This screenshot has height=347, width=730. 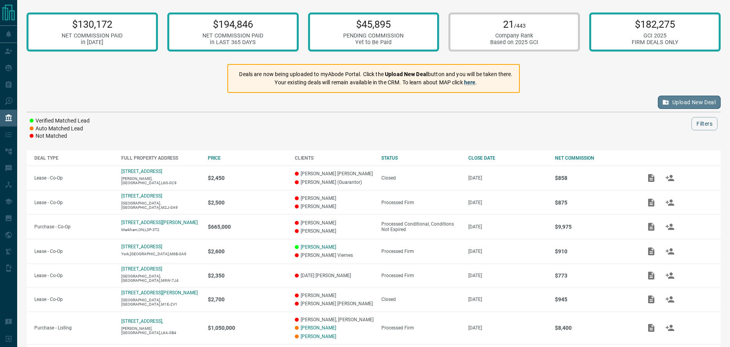 I want to click on p: $945, so click(x=595, y=299).